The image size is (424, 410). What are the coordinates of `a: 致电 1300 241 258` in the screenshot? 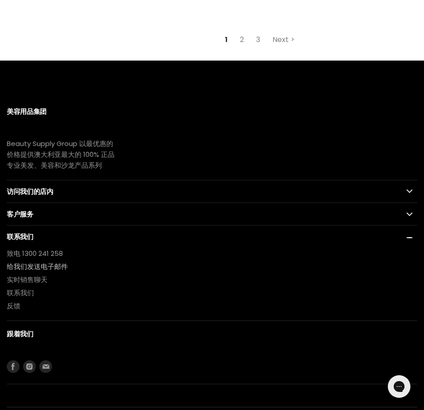 It's located at (35, 253).